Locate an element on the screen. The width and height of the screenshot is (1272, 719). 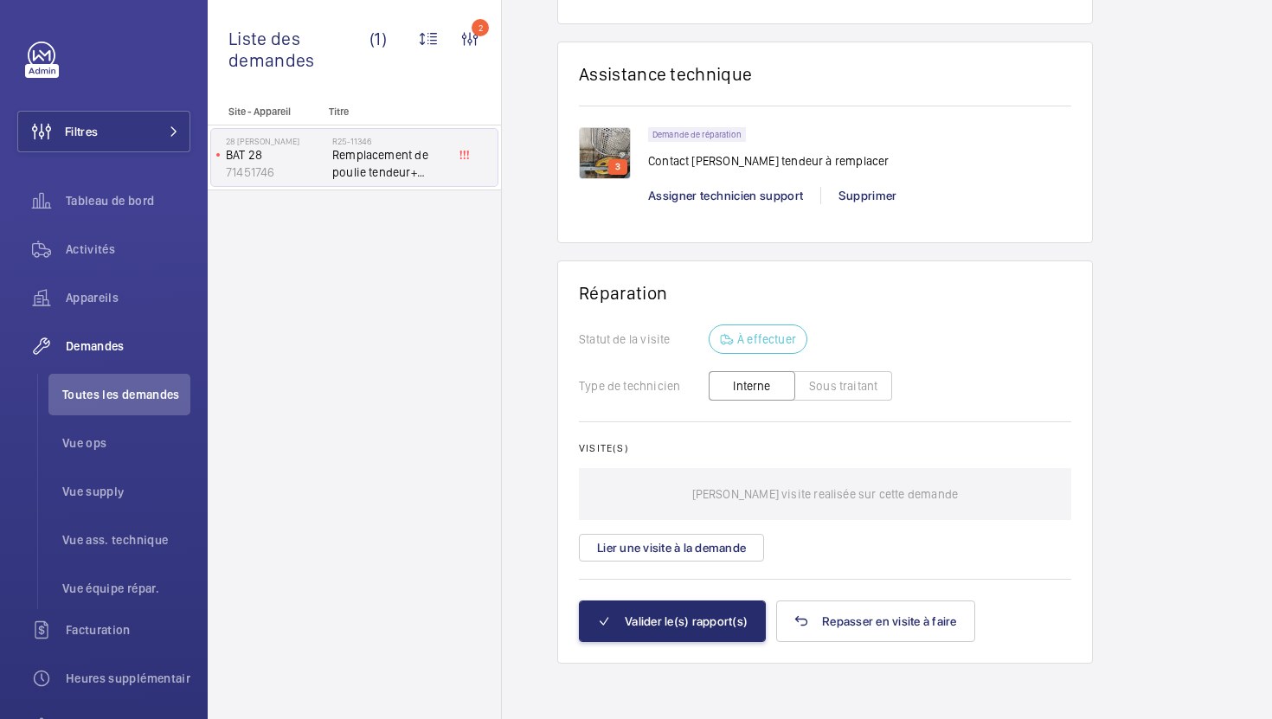
p: 71451746 is located at coordinates (275, 172).